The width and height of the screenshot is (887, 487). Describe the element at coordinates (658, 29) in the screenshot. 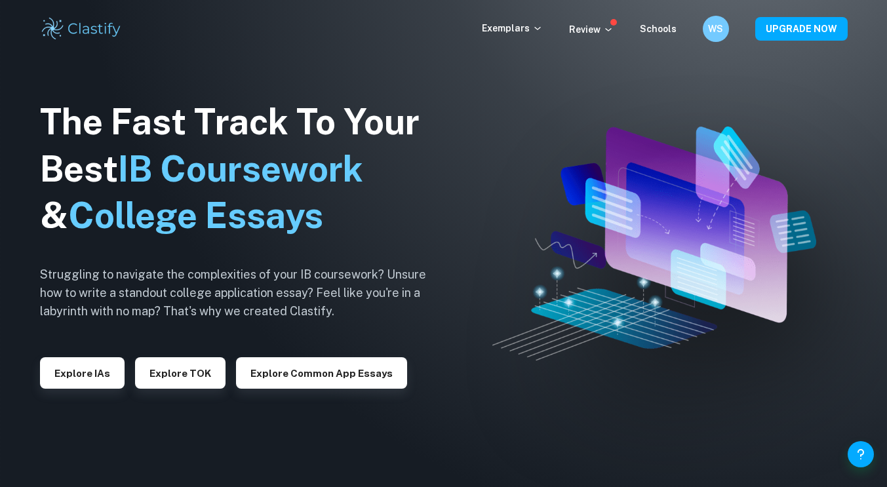

I see `a: Schools` at that location.